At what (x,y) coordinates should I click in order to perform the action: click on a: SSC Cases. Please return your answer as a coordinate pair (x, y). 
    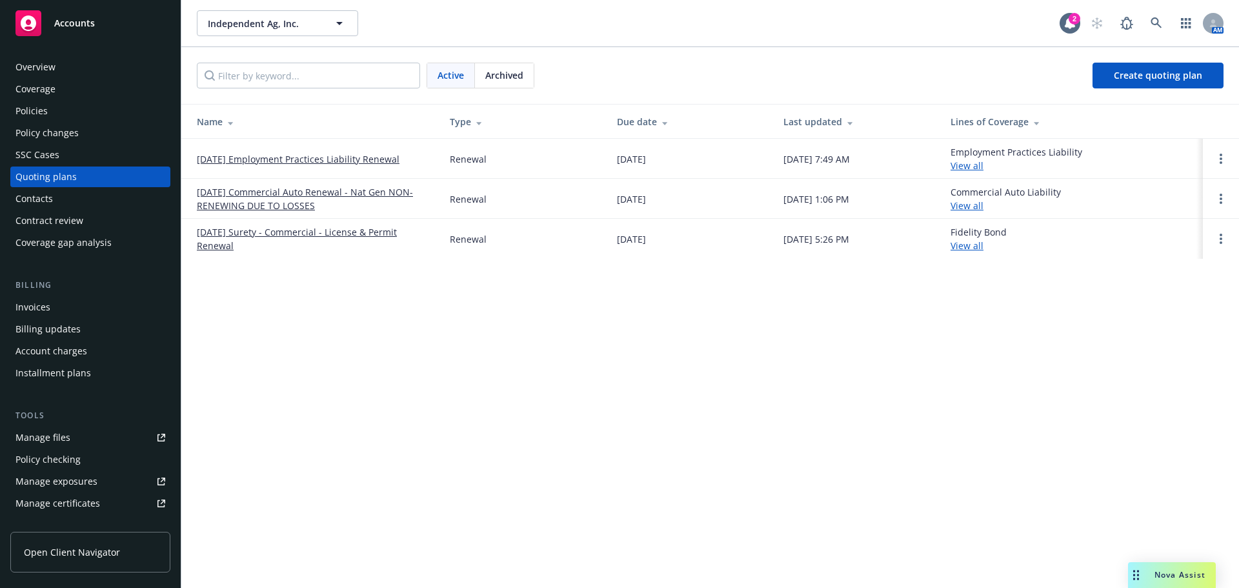
    Looking at the image, I should click on (90, 155).